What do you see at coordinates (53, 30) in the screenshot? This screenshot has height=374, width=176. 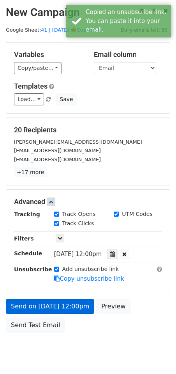 I see `small: Google Sheet:` at bounding box center [53, 30].